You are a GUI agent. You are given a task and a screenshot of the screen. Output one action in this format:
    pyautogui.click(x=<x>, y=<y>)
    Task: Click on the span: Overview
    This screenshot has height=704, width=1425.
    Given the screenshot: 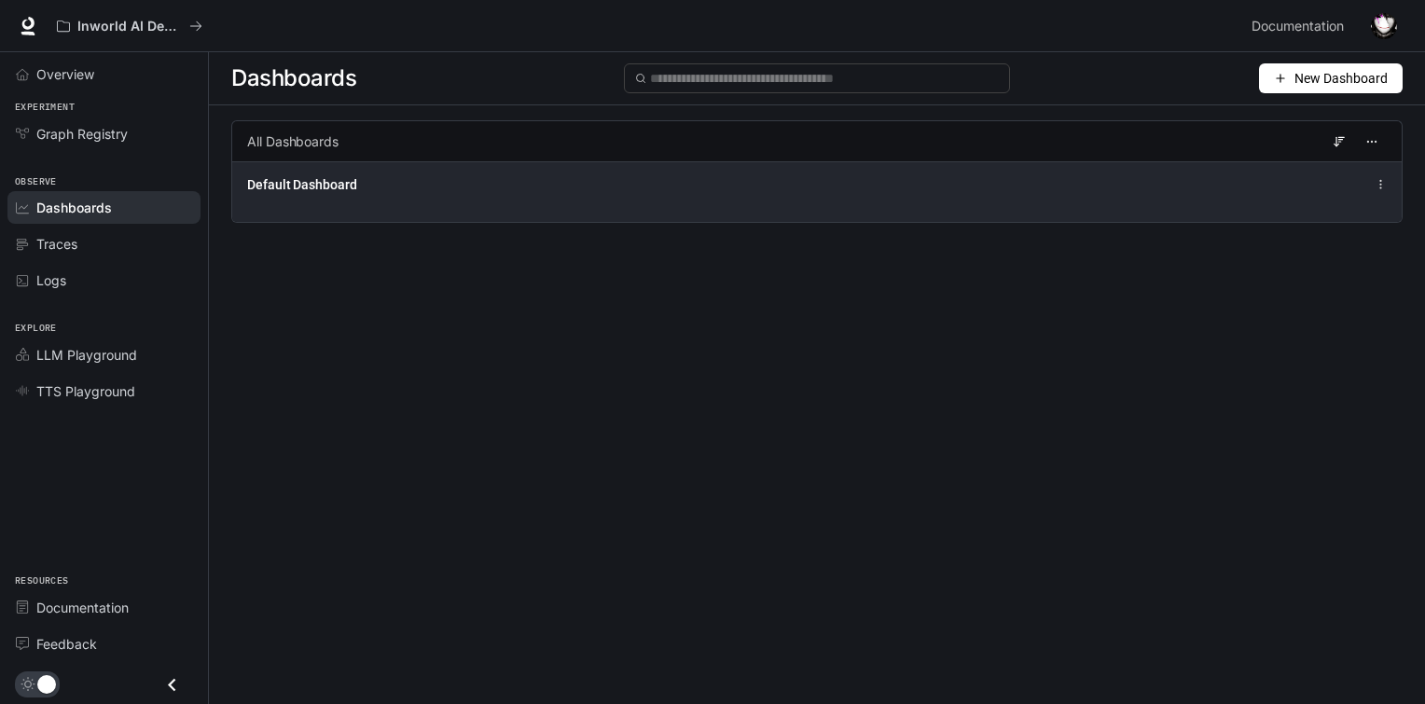 What is the action you would take?
    pyautogui.click(x=65, y=74)
    